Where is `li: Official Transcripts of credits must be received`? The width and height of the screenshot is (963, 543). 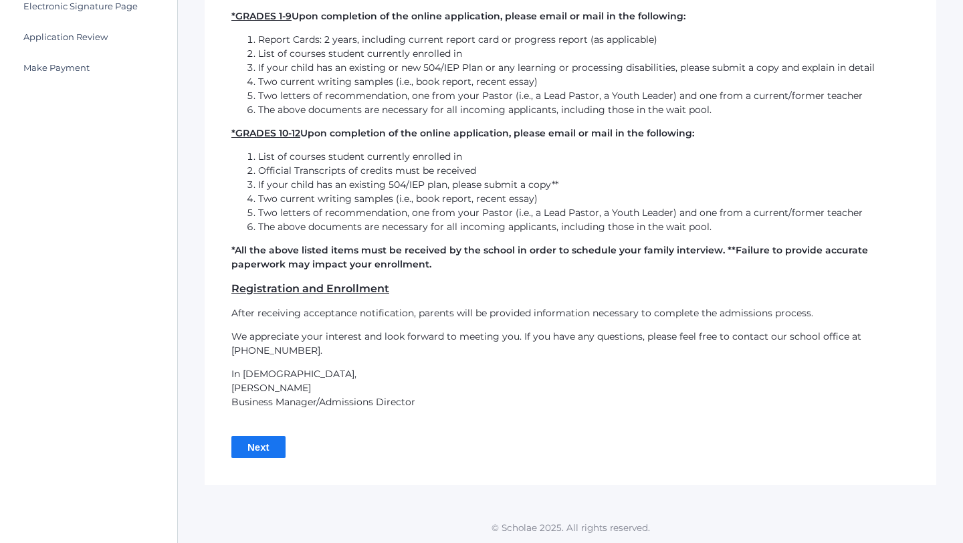 li: Official Transcripts of credits must be received is located at coordinates (584, 170).